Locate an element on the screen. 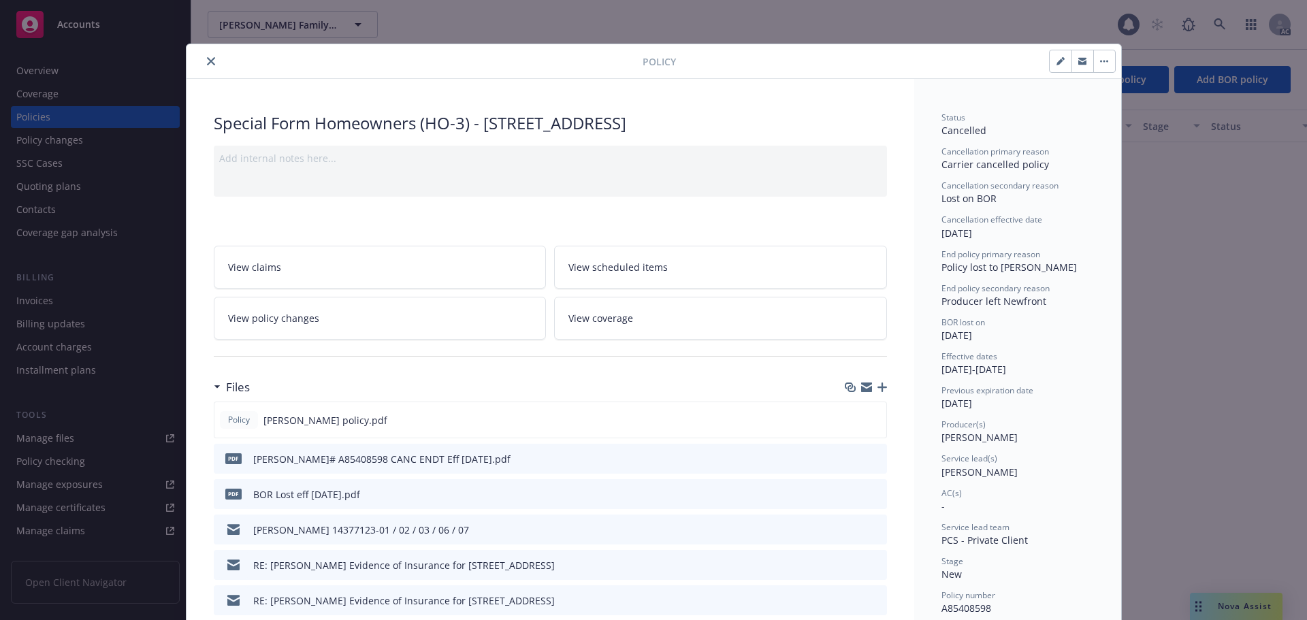  span: Previous expiration date is located at coordinates (987, 390).